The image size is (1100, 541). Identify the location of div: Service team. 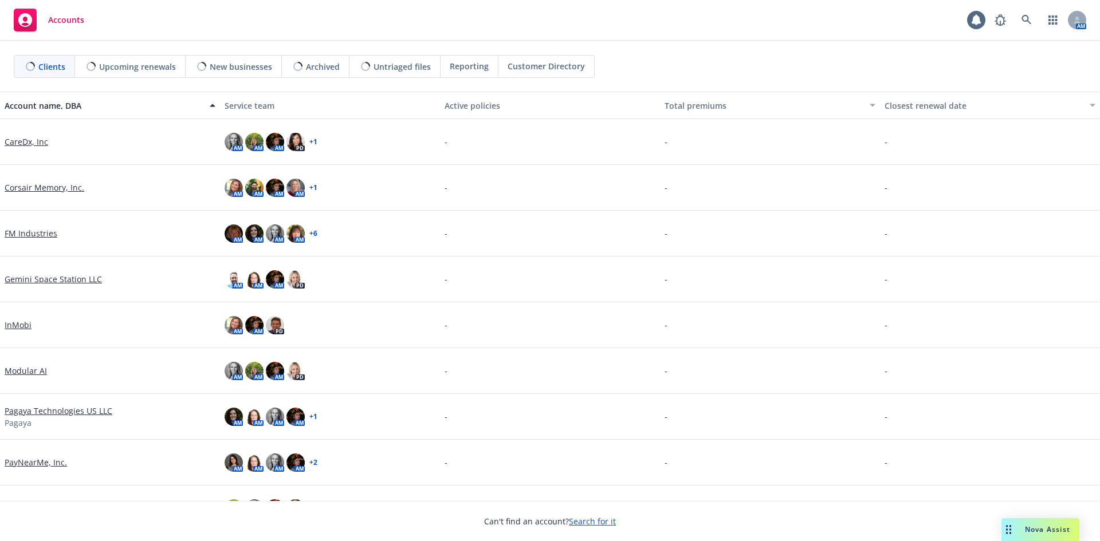
(330, 105).